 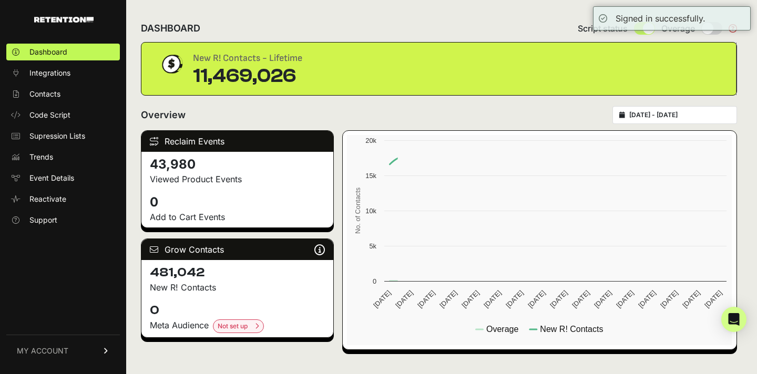 I want to click on h4: 43,980, so click(x=237, y=164).